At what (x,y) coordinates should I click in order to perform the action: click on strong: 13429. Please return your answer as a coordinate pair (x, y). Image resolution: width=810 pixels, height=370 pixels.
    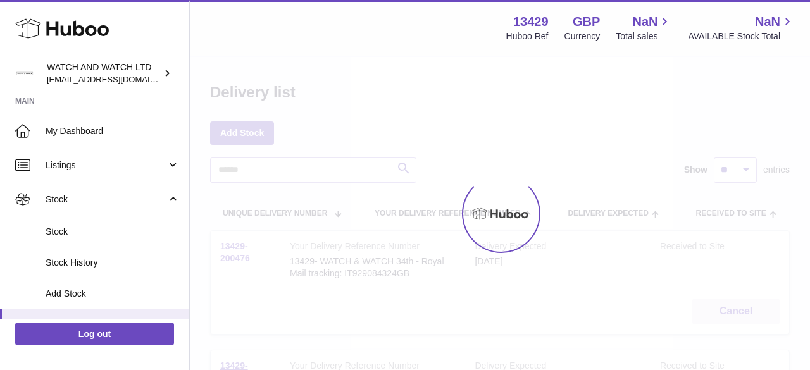
    Looking at the image, I should click on (531, 22).